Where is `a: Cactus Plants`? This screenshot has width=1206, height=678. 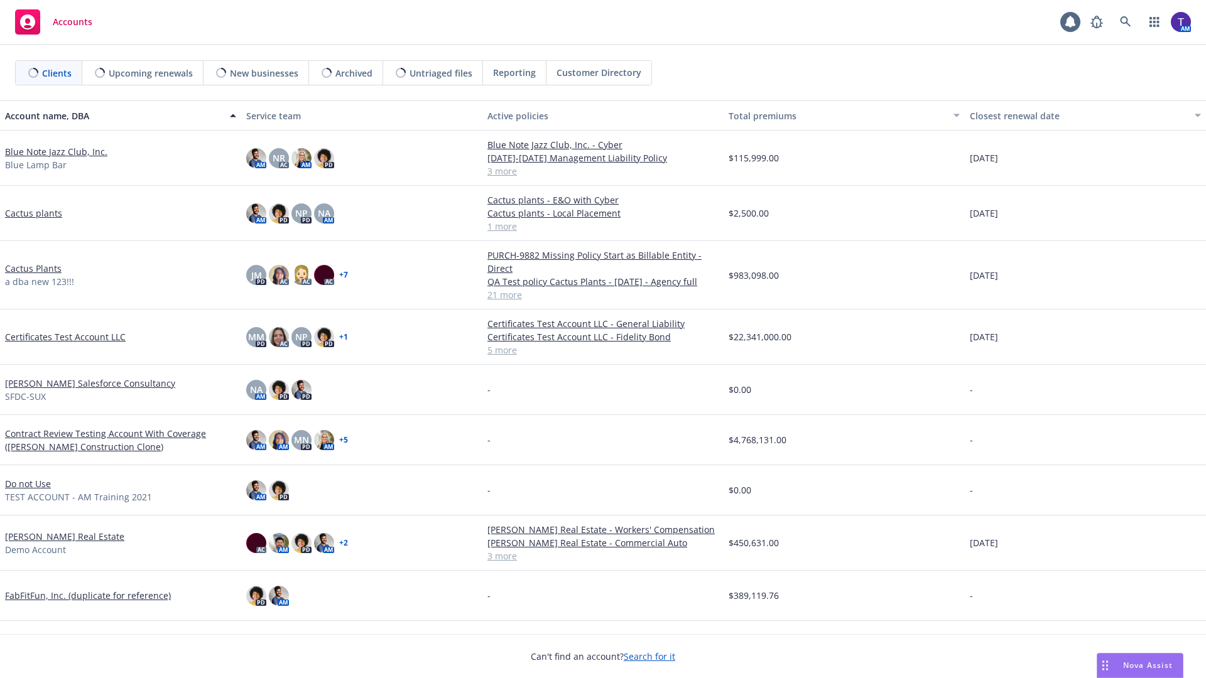 a: Cactus Plants is located at coordinates (33, 268).